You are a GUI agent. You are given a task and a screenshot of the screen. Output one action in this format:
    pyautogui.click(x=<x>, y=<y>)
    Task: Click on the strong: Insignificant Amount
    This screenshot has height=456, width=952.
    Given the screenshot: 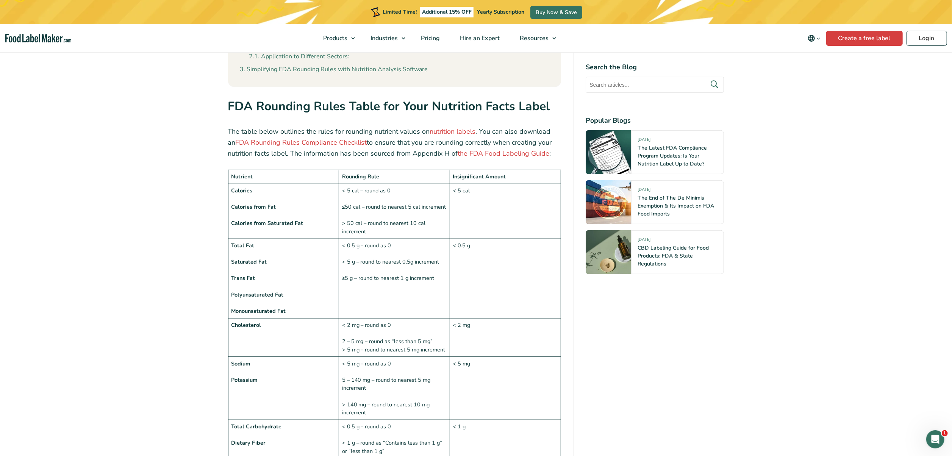 What is the action you would take?
    pyautogui.click(x=480, y=177)
    